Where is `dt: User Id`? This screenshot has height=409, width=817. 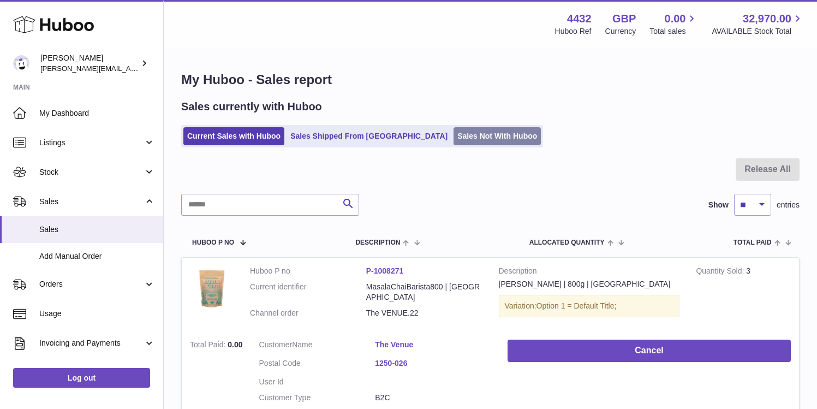 dt: User Id is located at coordinates (317, 382).